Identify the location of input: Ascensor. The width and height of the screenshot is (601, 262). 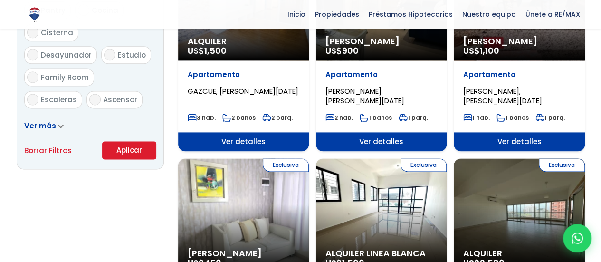
(95, 99).